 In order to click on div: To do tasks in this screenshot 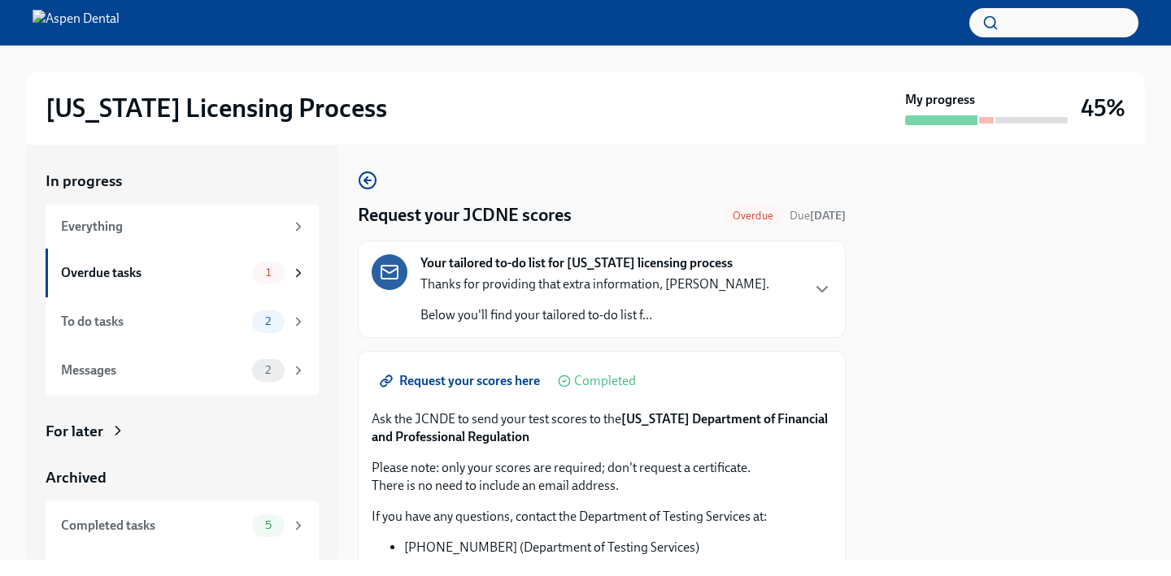, I will do `click(153, 322)`.